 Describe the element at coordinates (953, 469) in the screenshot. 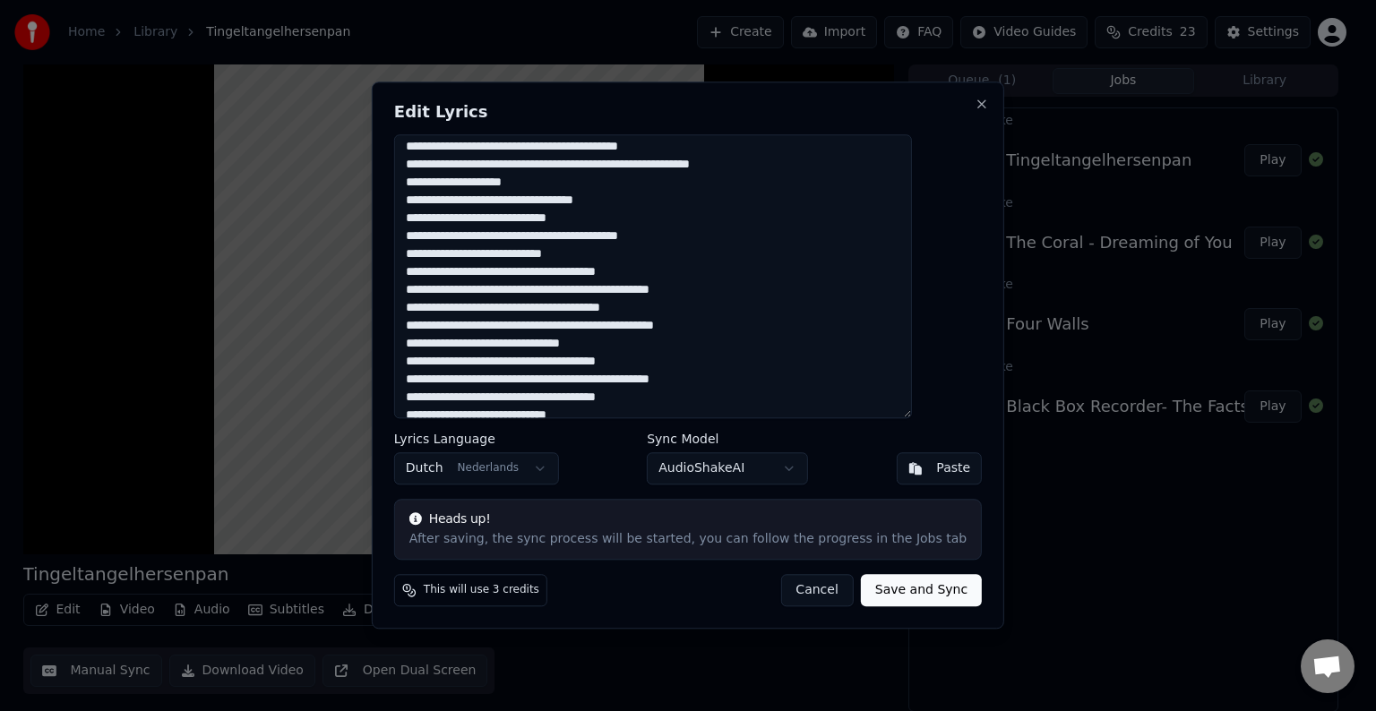

I see `div: Paste` at that location.